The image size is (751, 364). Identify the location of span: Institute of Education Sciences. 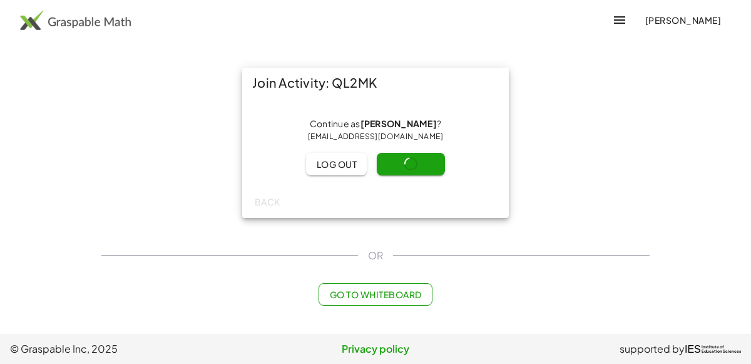
(721, 349).